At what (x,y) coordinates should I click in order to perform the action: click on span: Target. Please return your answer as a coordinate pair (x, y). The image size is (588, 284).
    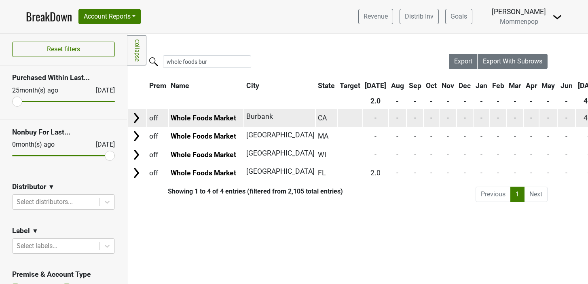
    Looking at the image, I should click on (350, 86).